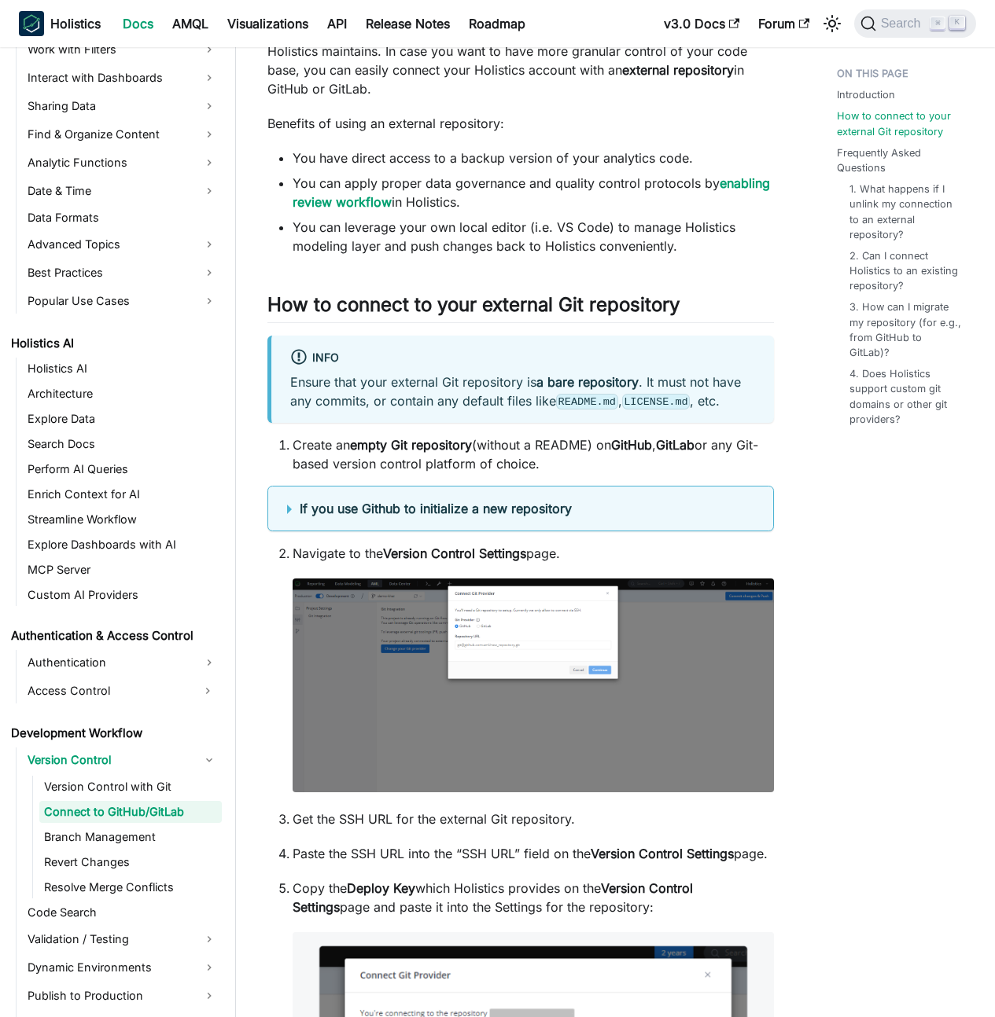 The image size is (995, 1017). I want to click on a: HolisticsHolistics, so click(60, 24).